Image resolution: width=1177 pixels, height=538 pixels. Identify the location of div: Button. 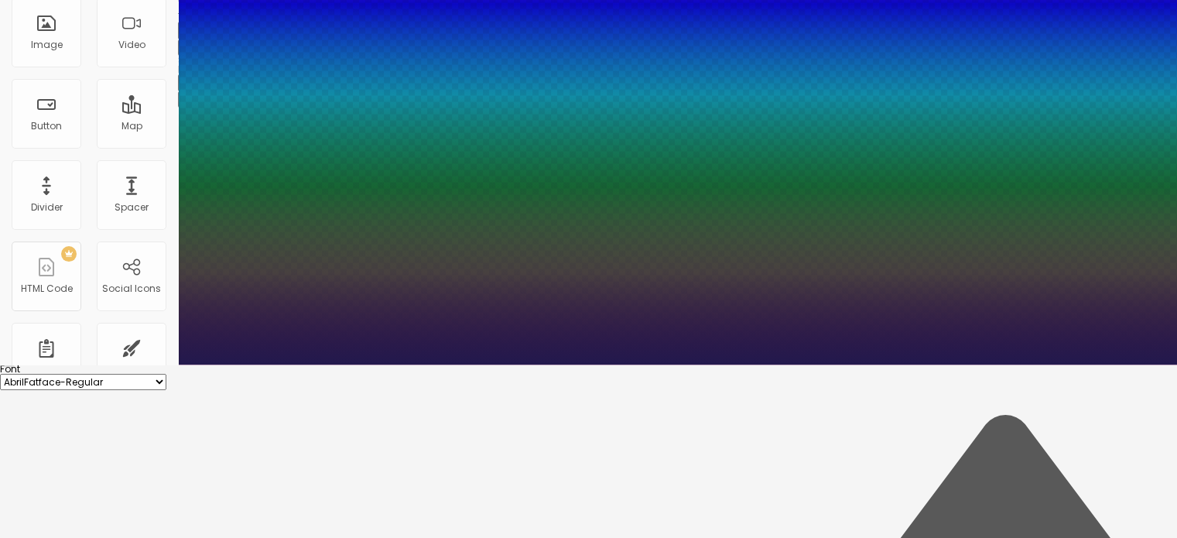
(46, 126).